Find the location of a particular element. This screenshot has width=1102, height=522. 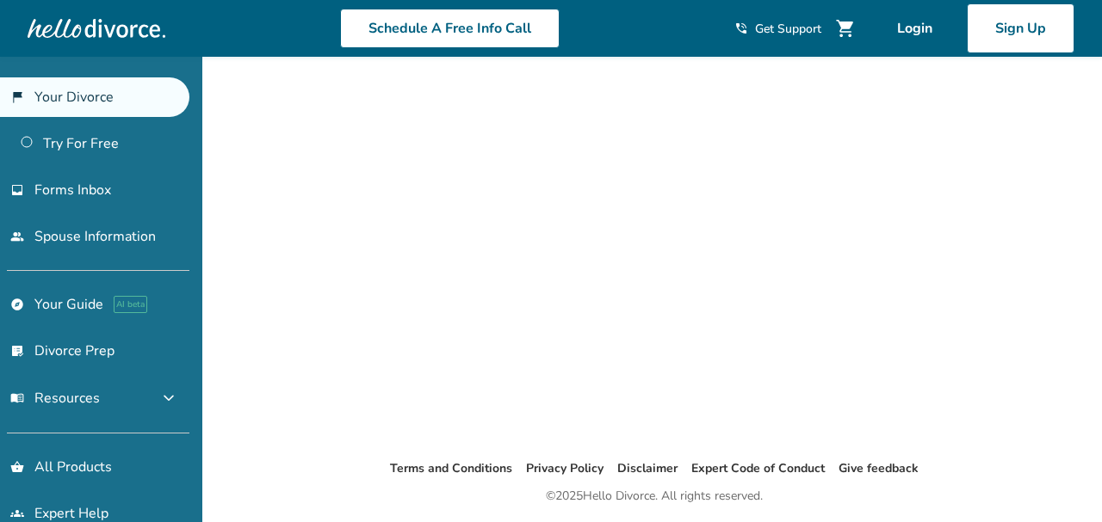

span: shopping_basket is located at coordinates (17, 467).